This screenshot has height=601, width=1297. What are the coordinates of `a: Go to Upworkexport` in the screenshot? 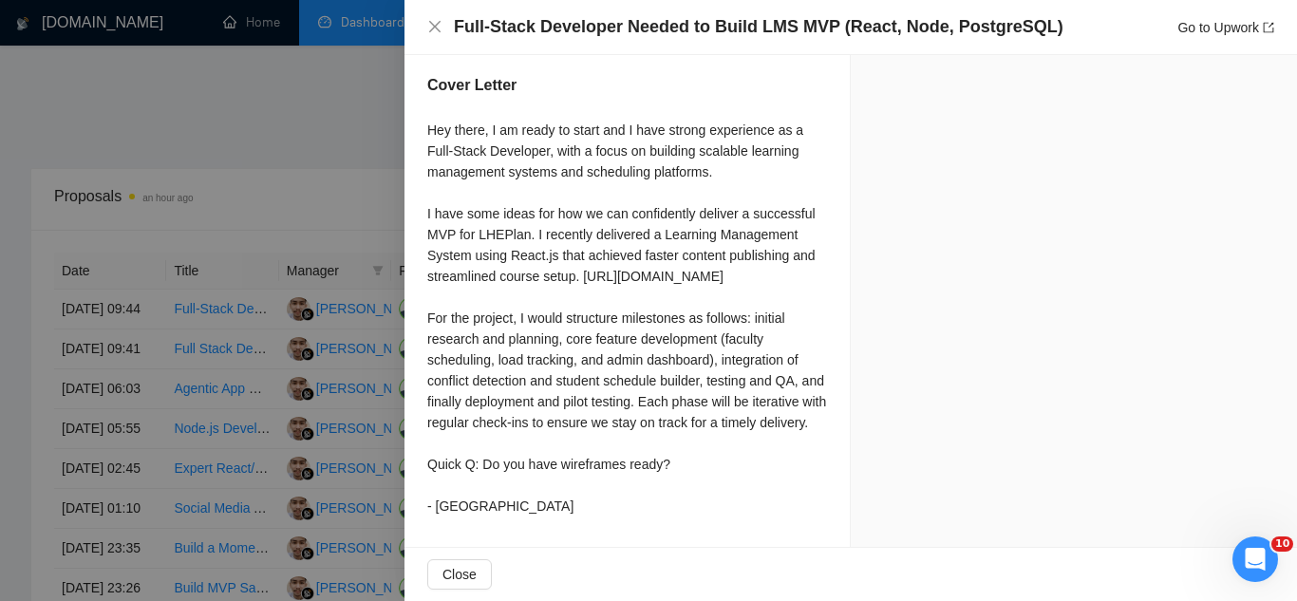 It's located at (1225, 28).